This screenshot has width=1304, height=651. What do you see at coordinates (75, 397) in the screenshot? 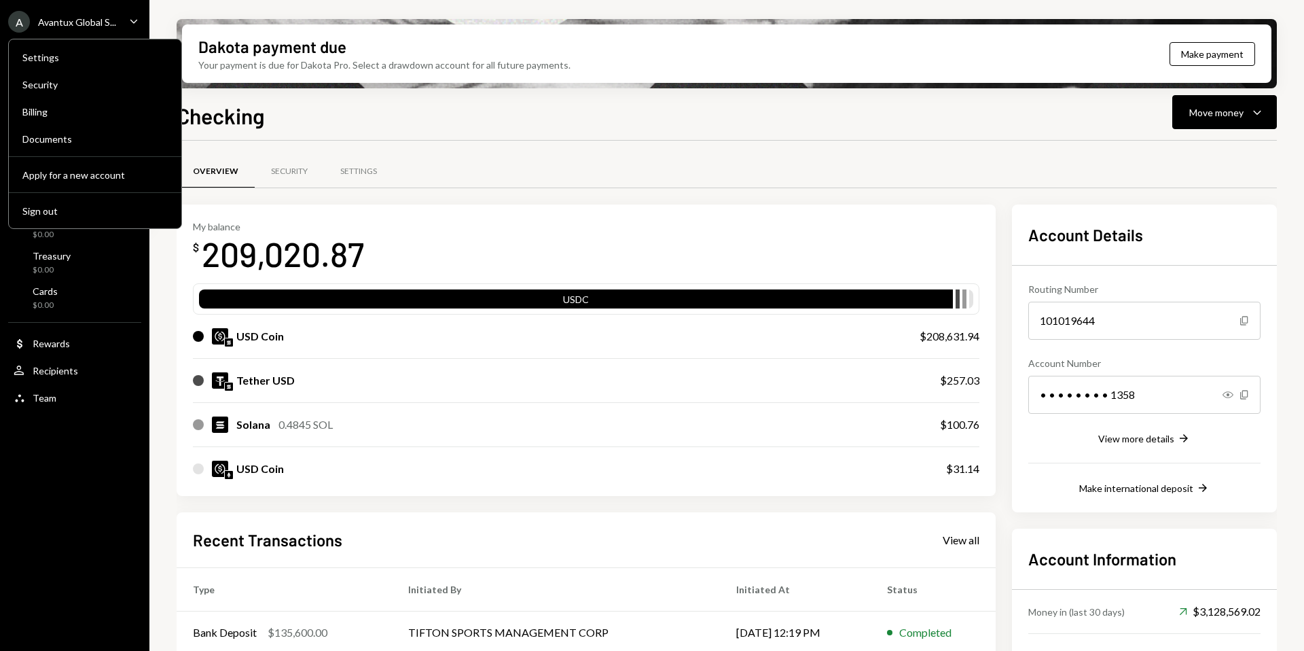
I see `a: Team` at bounding box center [75, 397].